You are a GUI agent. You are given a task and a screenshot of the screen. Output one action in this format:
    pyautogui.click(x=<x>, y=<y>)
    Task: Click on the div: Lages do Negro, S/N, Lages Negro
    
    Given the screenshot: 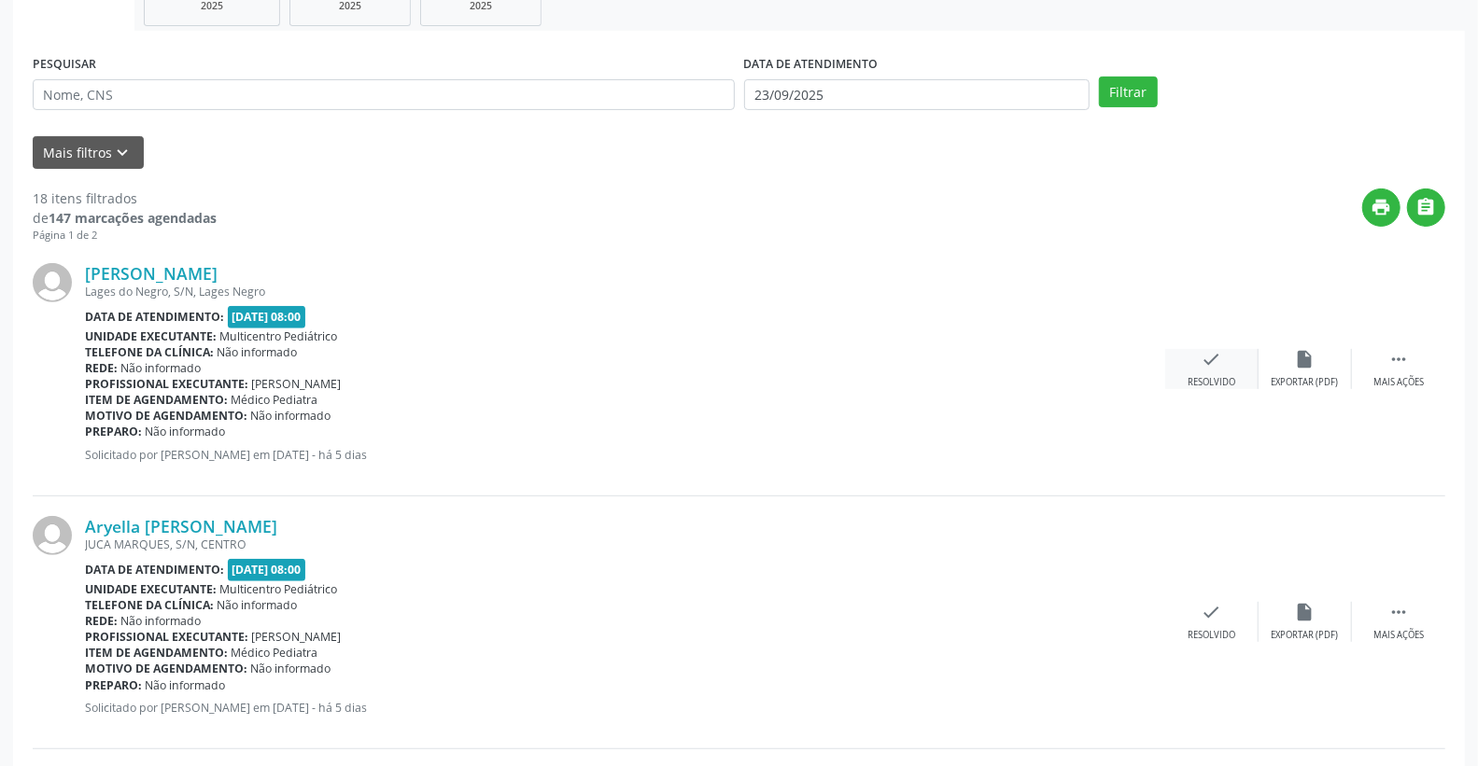 What is the action you would take?
    pyautogui.click(x=624, y=291)
    